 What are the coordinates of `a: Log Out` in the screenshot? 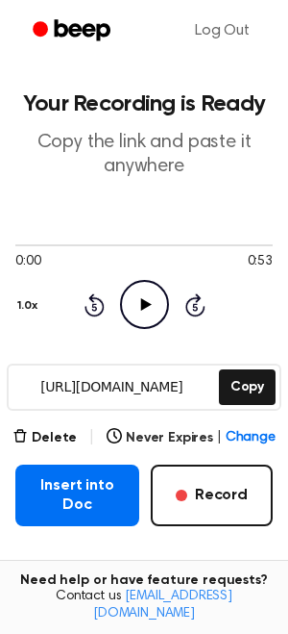 It's located at (222, 31).